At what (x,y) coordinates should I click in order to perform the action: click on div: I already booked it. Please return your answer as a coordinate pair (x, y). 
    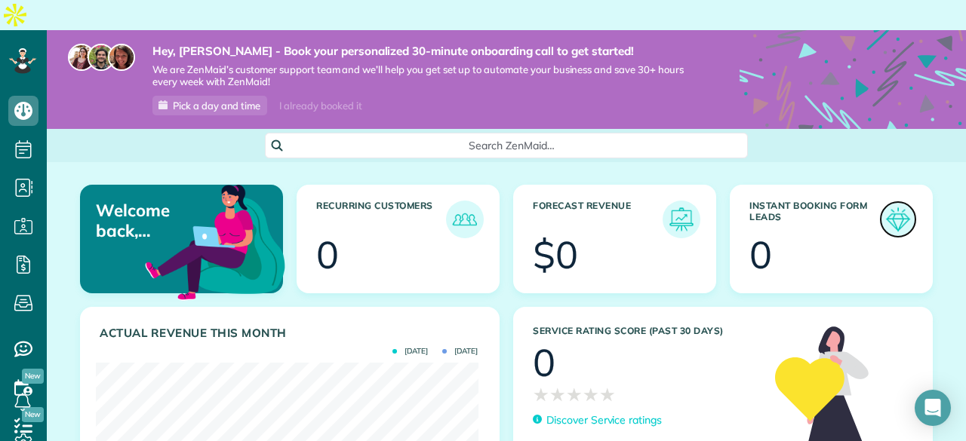
    Looking at the image, I should click on (320, 106).